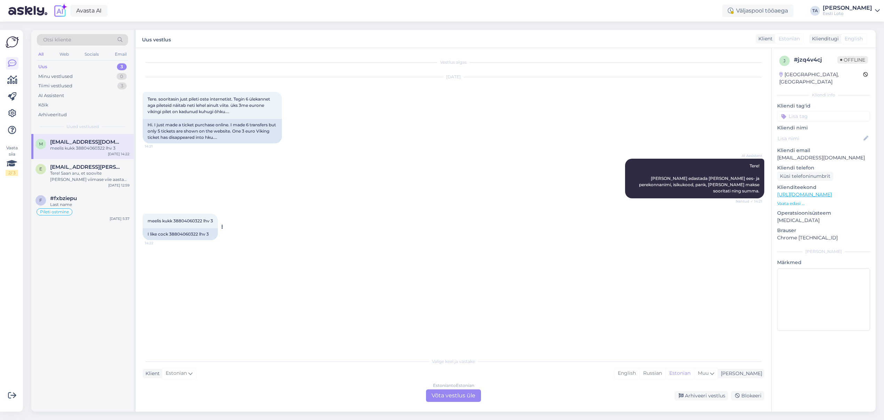  What do you see at coordinates (121, 77) in the screenshot?
I see `div: 0` at bounding box center [121, 77].